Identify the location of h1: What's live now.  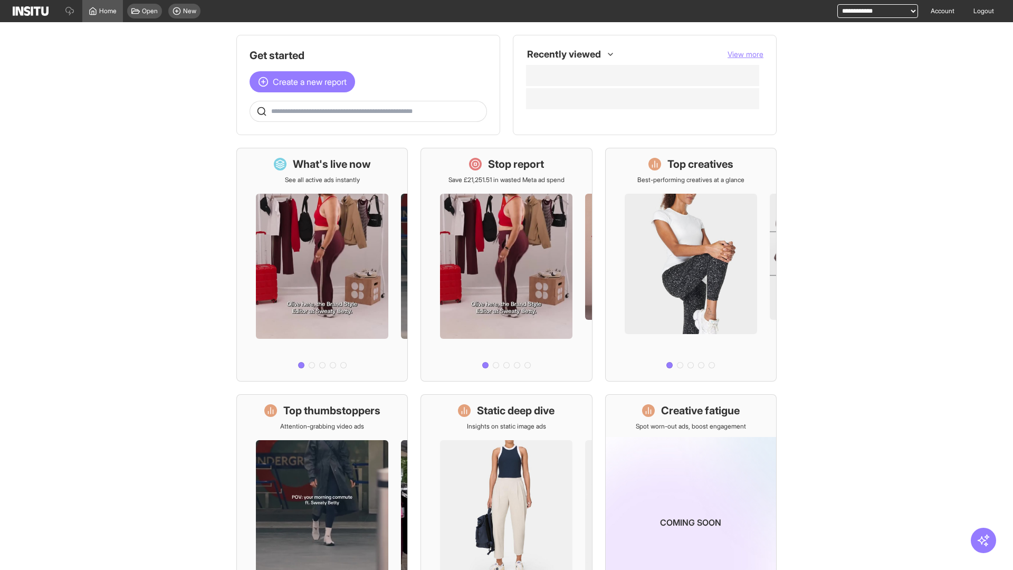
(332, 164).